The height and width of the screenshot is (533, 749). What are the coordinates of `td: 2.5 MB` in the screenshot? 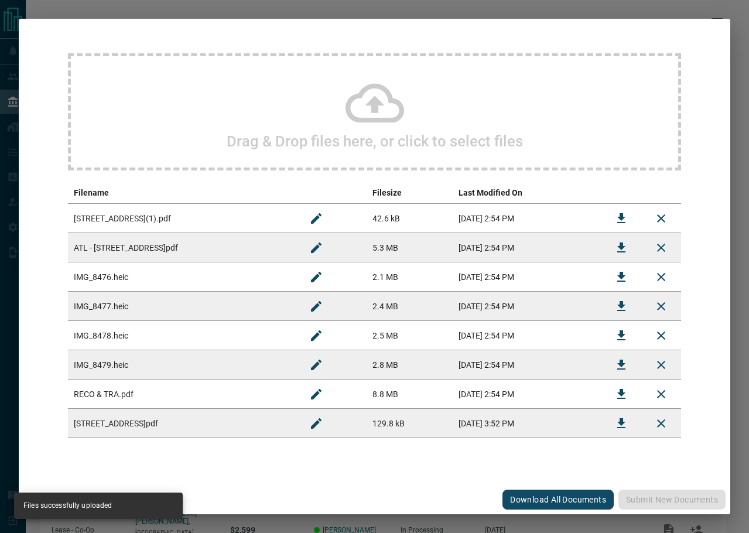 It's located at (410, 335).